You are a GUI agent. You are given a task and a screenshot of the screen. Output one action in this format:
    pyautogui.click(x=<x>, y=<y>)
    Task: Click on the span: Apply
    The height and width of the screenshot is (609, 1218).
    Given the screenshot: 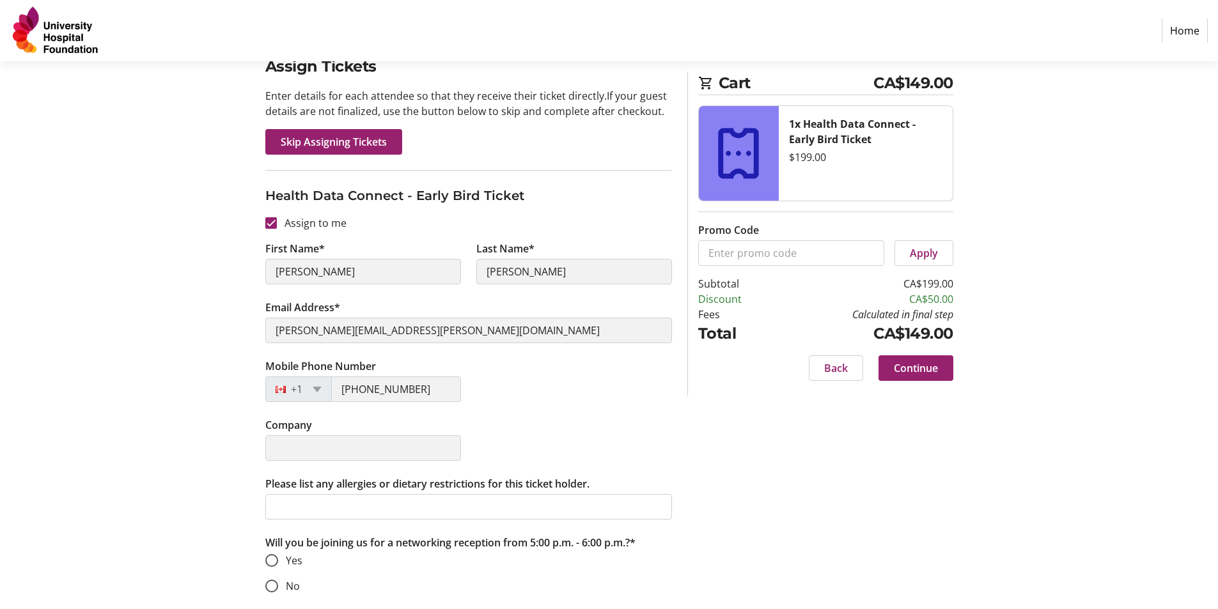 What is the action you would take?
    pyautogui.click(x=924, y=253)
    